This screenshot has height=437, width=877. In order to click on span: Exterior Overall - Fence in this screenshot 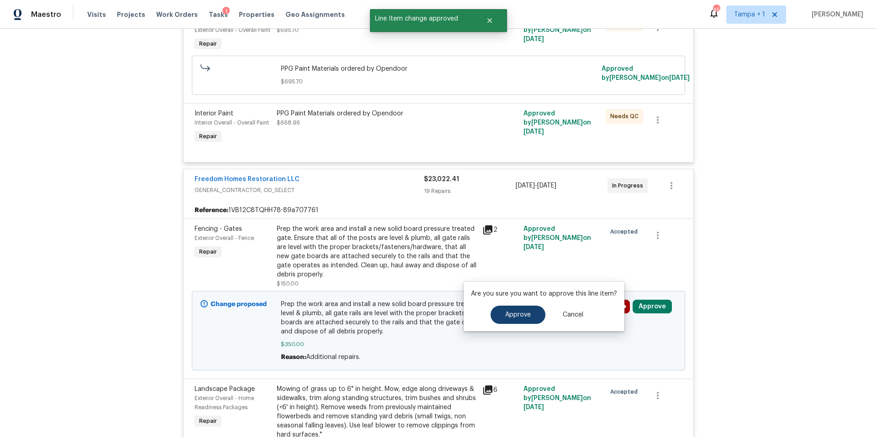, I will do `click(224, 238)`.